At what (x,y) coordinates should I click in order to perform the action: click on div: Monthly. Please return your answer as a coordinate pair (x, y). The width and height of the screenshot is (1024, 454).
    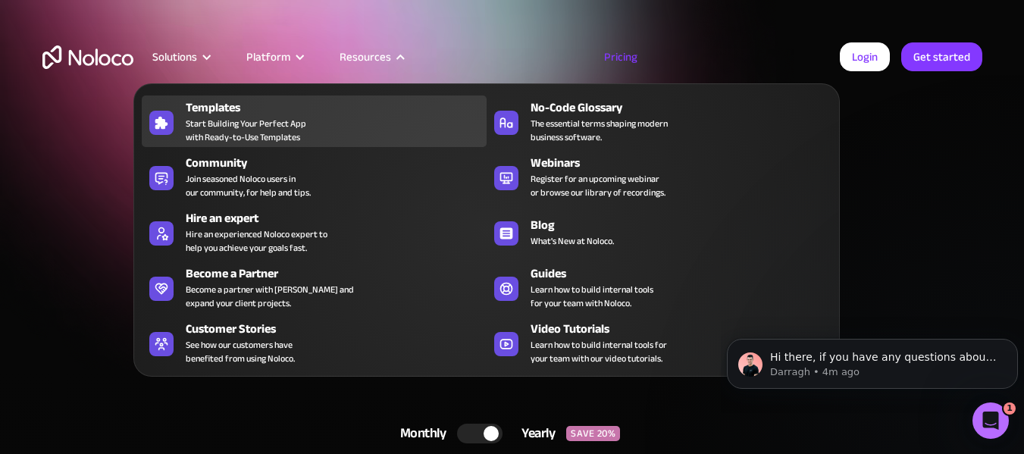
    Looking at the image, I should click on (419, 434).